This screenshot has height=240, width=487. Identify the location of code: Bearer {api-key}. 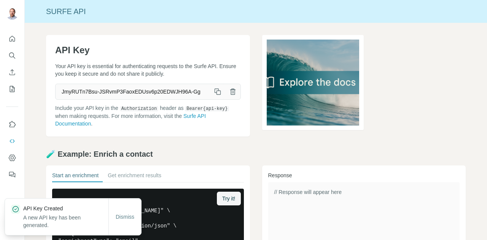
(207, 109).